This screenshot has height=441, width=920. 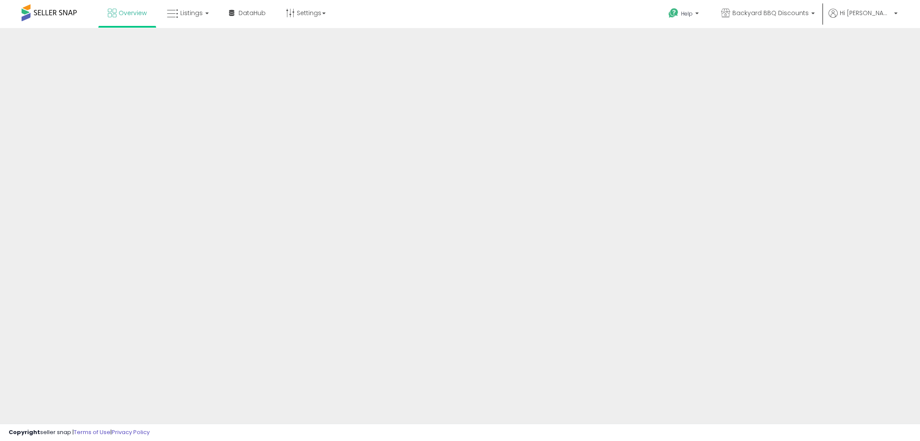 What do you see at coordinates (252, 13) in the screenshot?
I see `span: DataHub` at bounding box center [252, 13].